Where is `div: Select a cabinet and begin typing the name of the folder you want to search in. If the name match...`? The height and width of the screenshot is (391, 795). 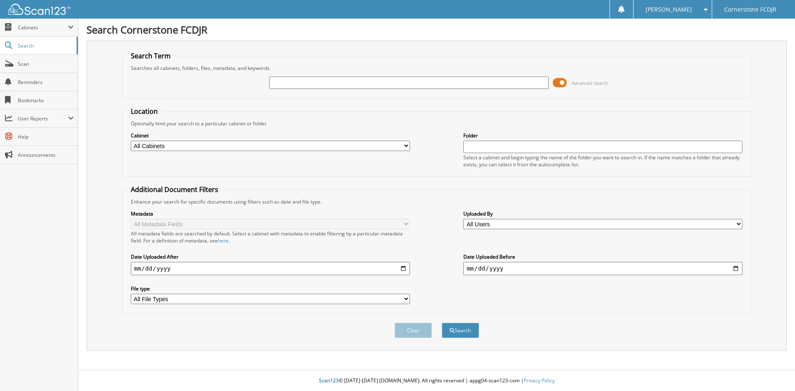
div: Select a cabinet and begin typing the name of the folder you want to search in. If the name match... is located at coordinates (603, 161).